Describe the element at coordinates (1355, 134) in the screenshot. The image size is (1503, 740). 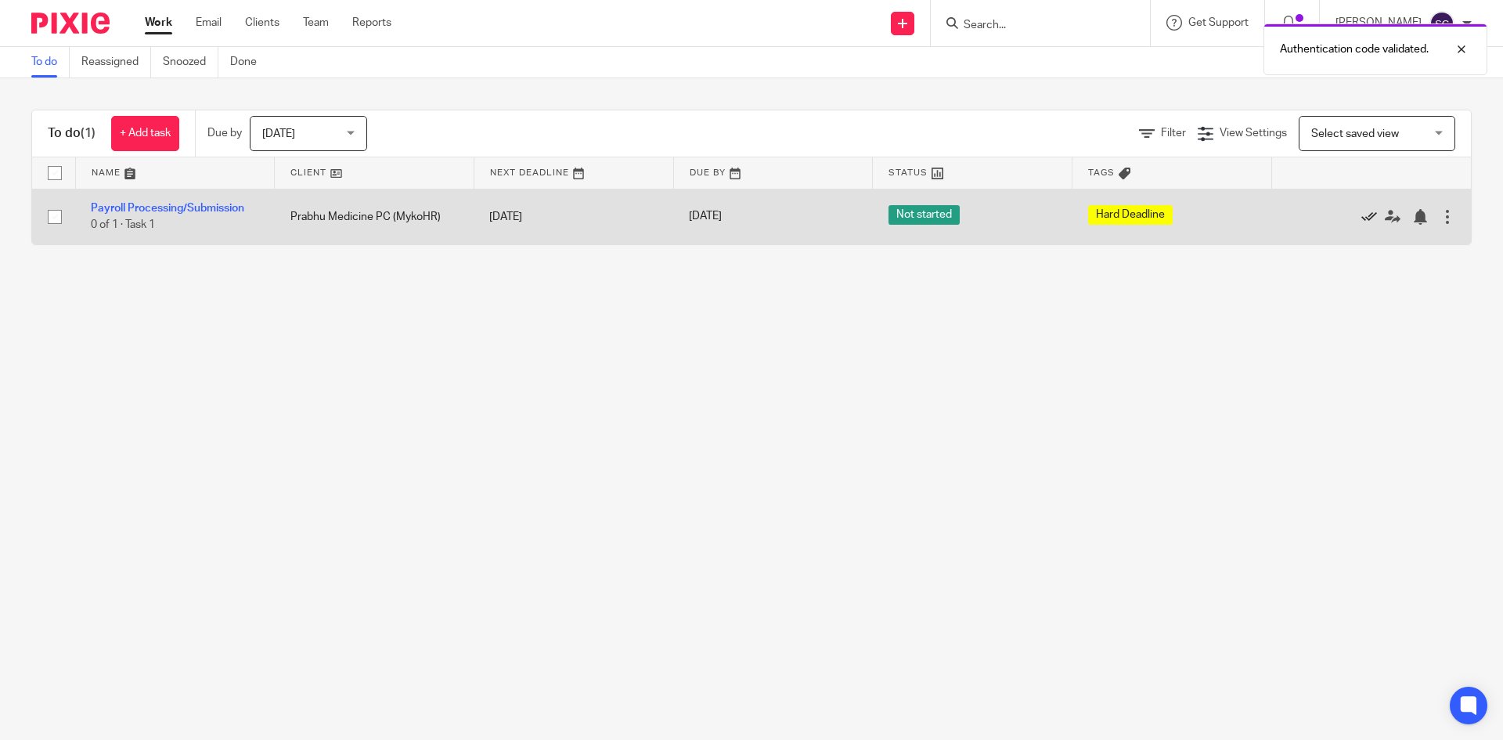
I see `span: Select saved view` at that location.